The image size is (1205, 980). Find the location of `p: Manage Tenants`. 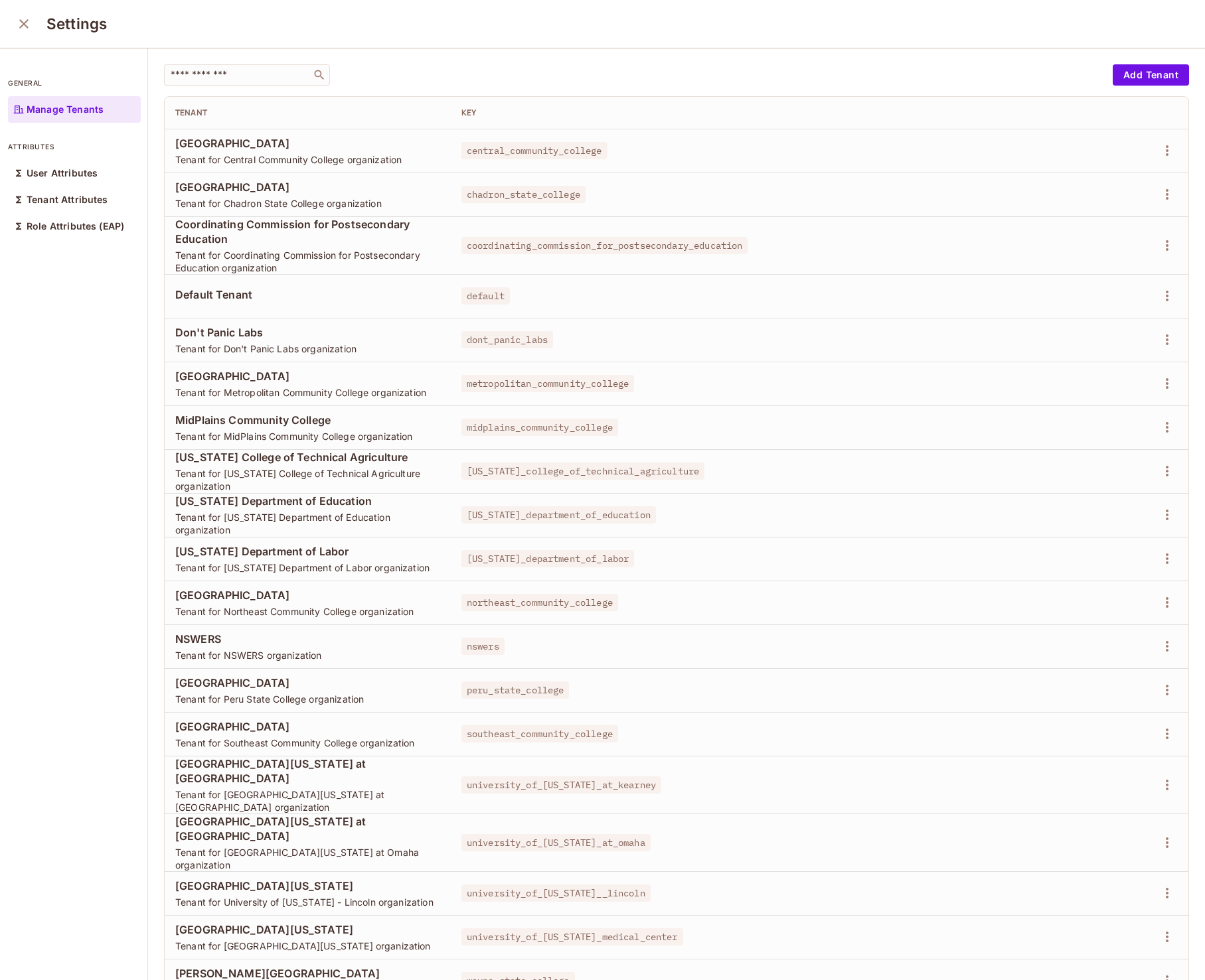

p: Manage Tenants is located at coordinates (65, 110).